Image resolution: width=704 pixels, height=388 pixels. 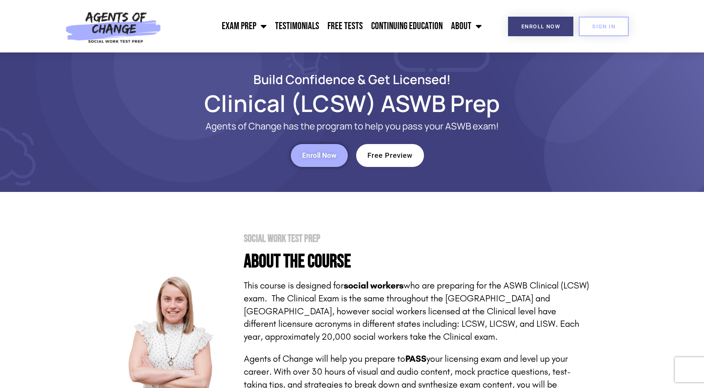 What do you see at coordinates (326, 26) in the screenshot?
I see `nav: Menu` at bounding box center [326, 26].